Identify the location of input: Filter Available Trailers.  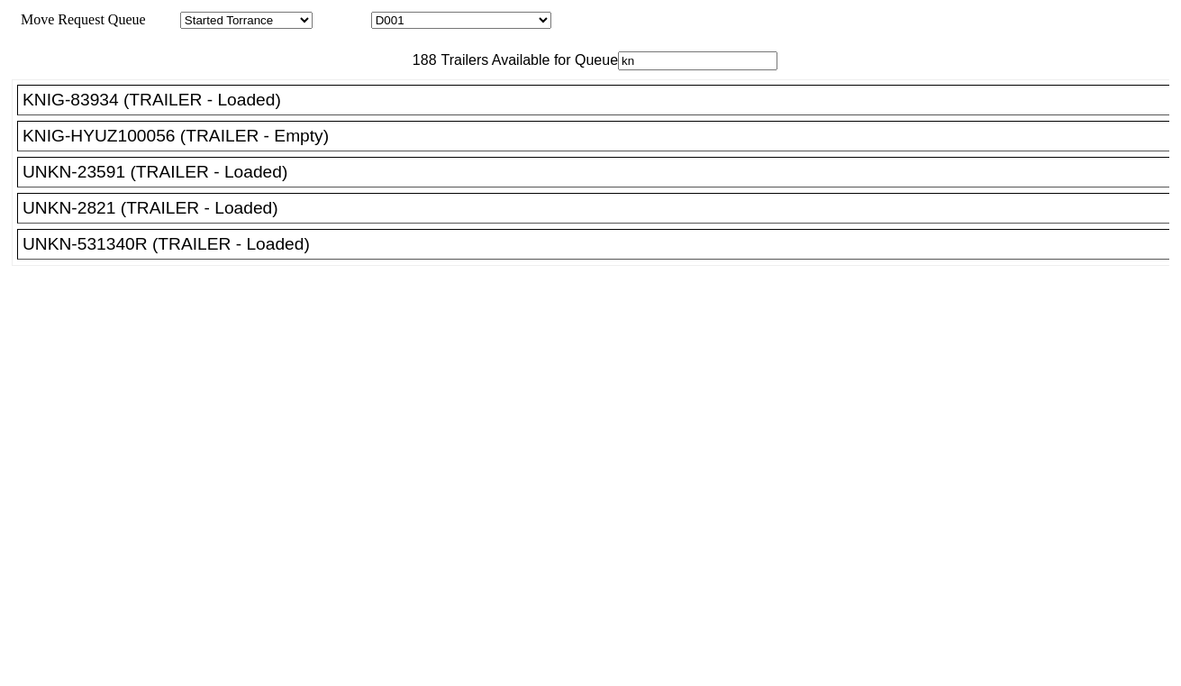
(697, 60).